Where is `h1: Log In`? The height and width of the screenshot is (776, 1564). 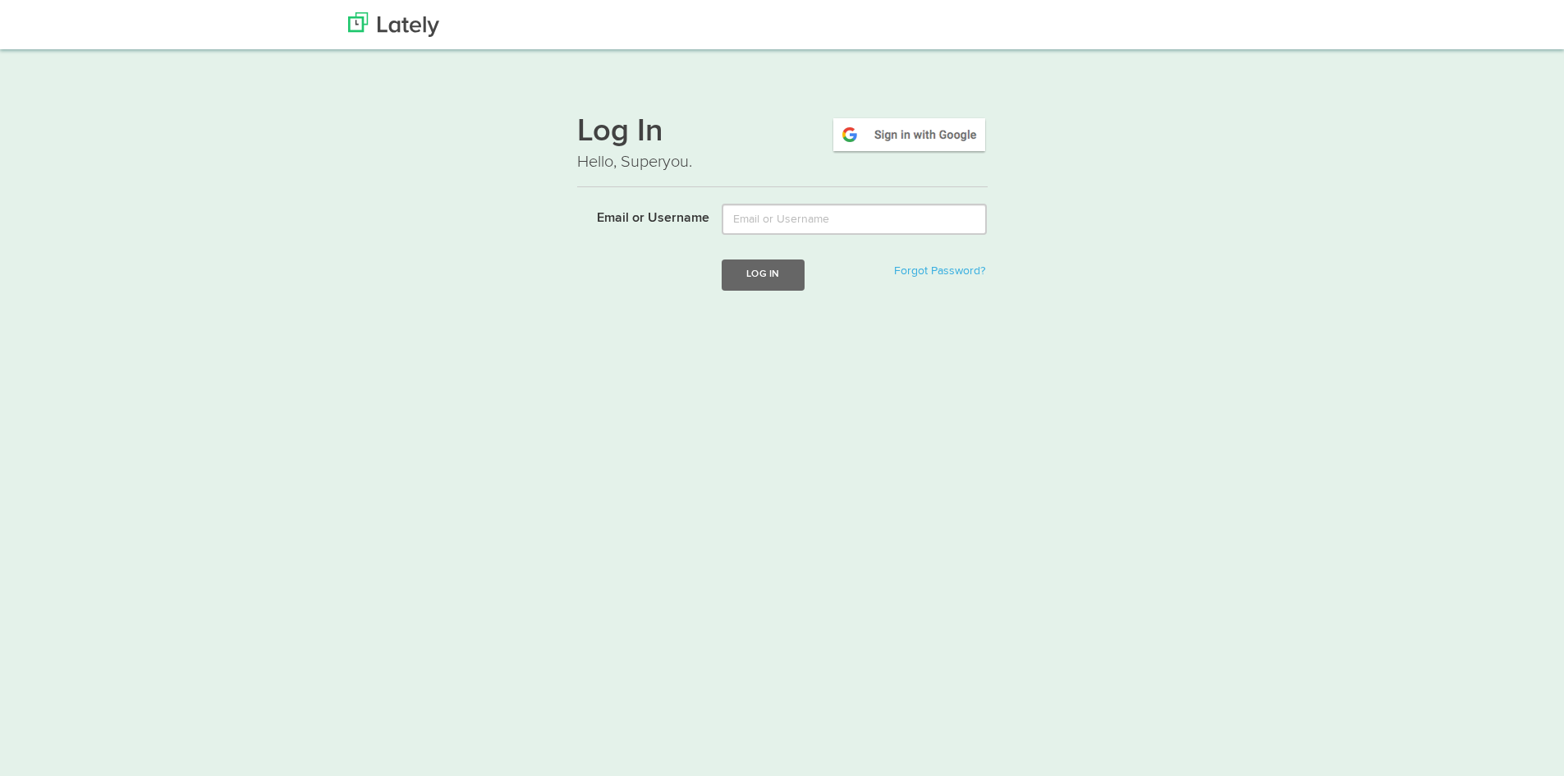 h1: Log In is located at coordinates (782, 133).